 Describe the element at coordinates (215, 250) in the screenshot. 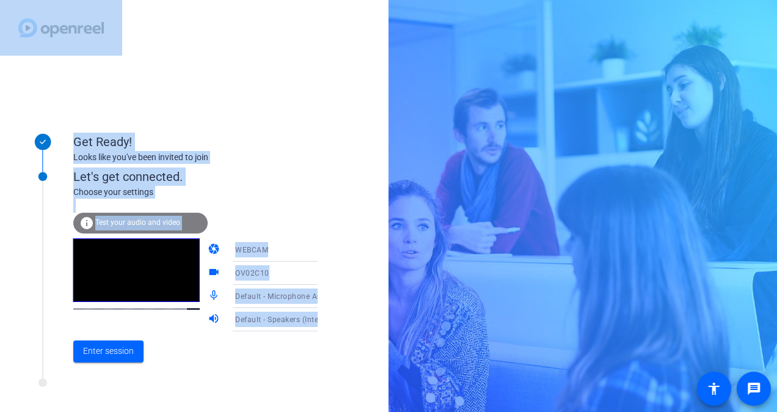

I see `mat-icon: camera` at that location.